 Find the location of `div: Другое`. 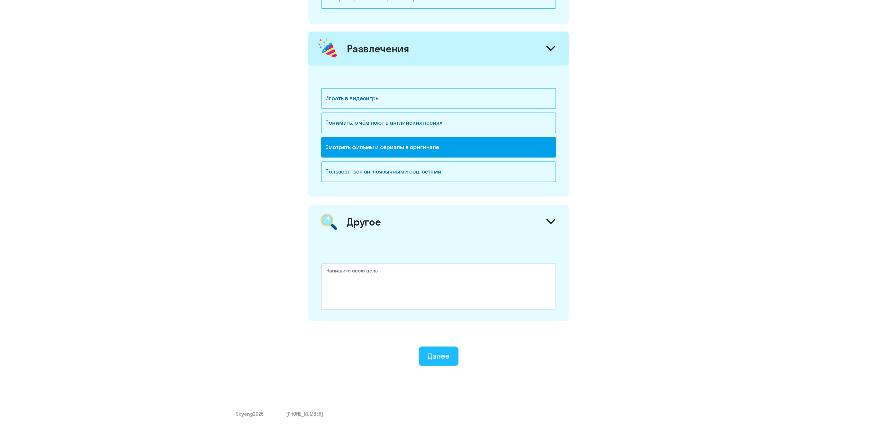

div: Другое is located at coordinates (364, 222).